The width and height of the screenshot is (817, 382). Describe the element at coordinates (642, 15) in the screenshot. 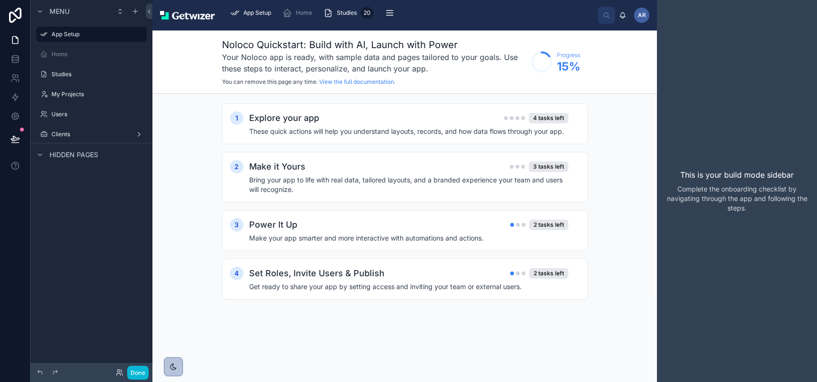

I see `span: AR` at that location.